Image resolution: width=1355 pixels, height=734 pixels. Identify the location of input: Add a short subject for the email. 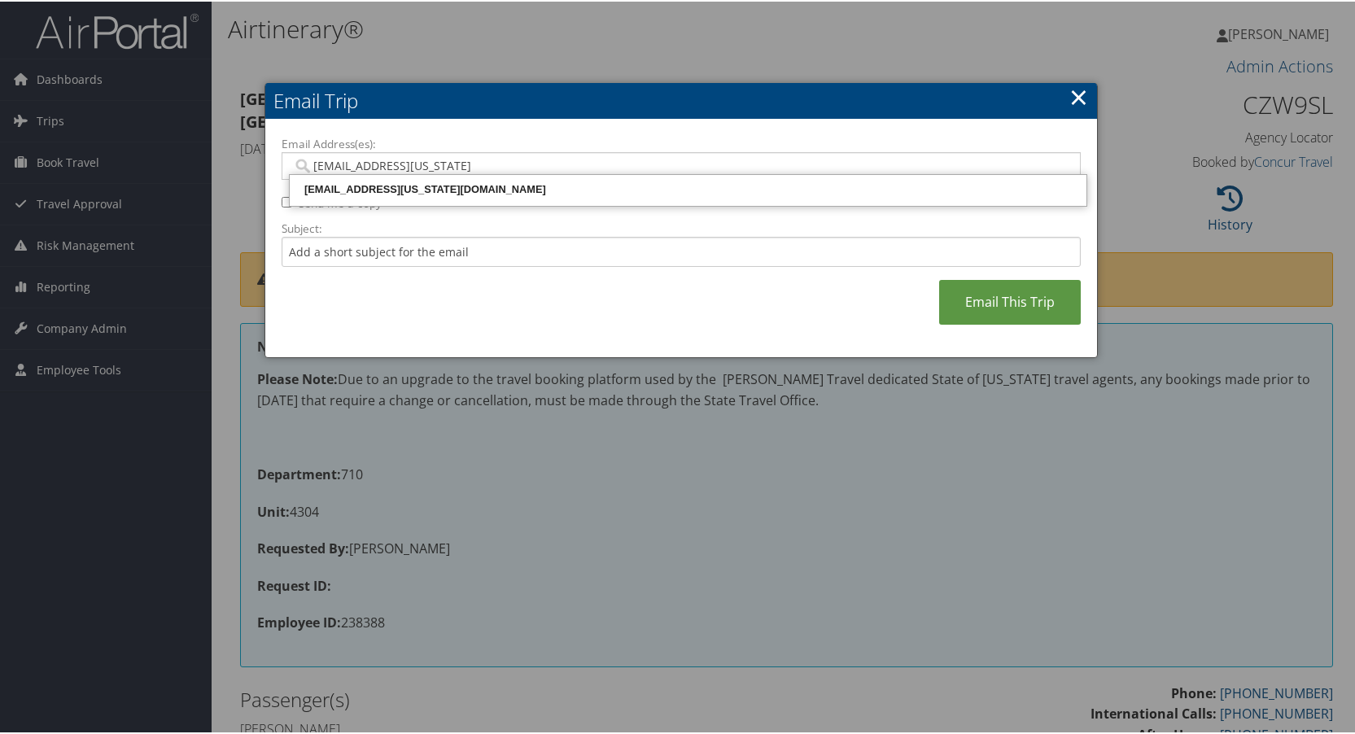
(681, 250).